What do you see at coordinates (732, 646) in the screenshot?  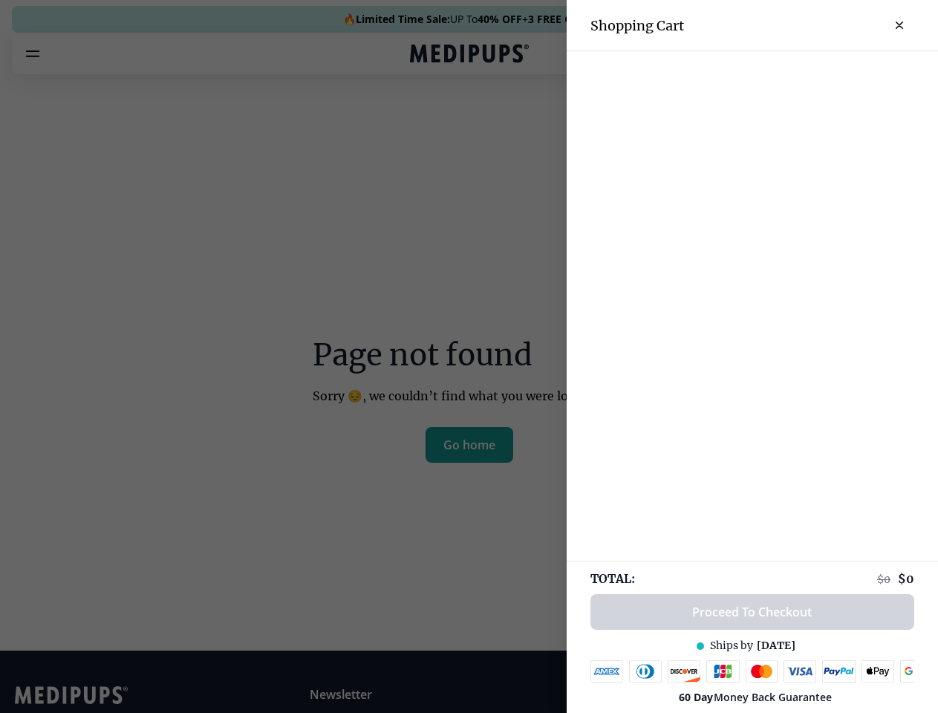 I see `span: Ships by` at bounding box center [732, 646].